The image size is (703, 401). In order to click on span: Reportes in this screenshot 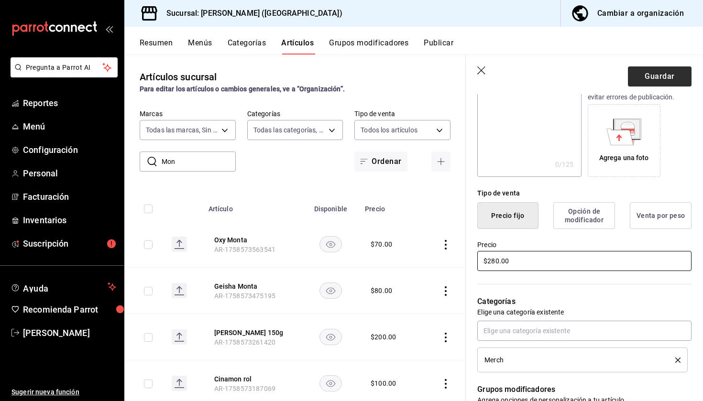, I will do `click(69, 103)`.